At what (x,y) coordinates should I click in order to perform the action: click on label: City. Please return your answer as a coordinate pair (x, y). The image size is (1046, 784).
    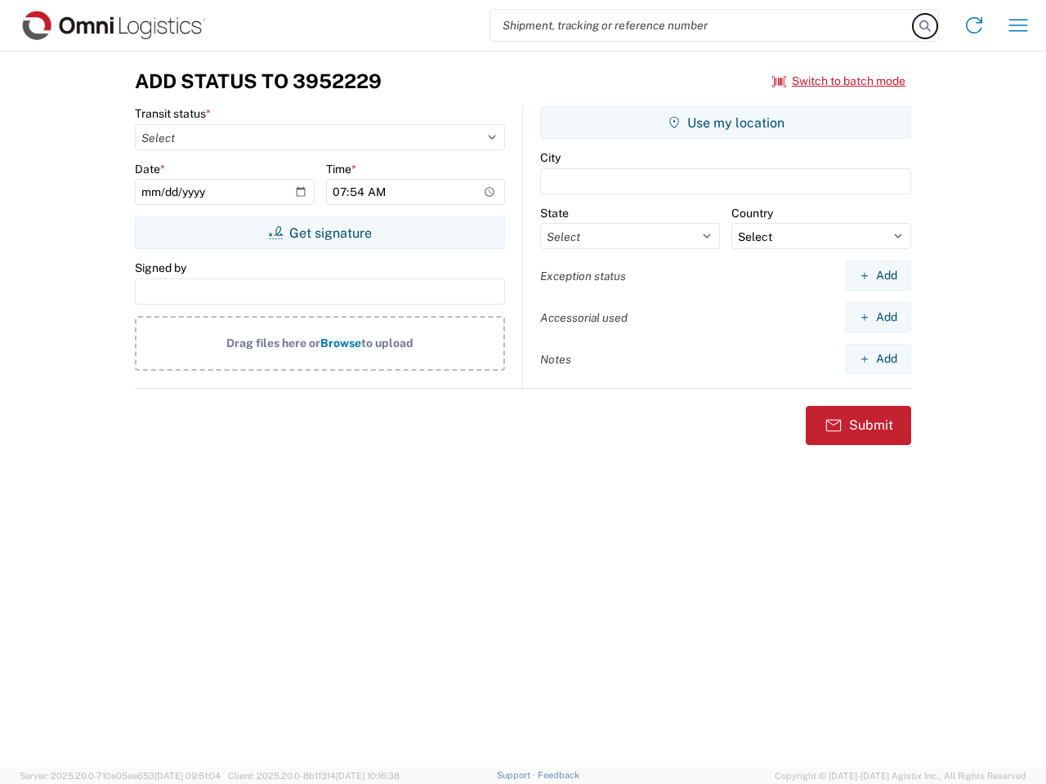
    Looking at the image, I should click on (550, 158).